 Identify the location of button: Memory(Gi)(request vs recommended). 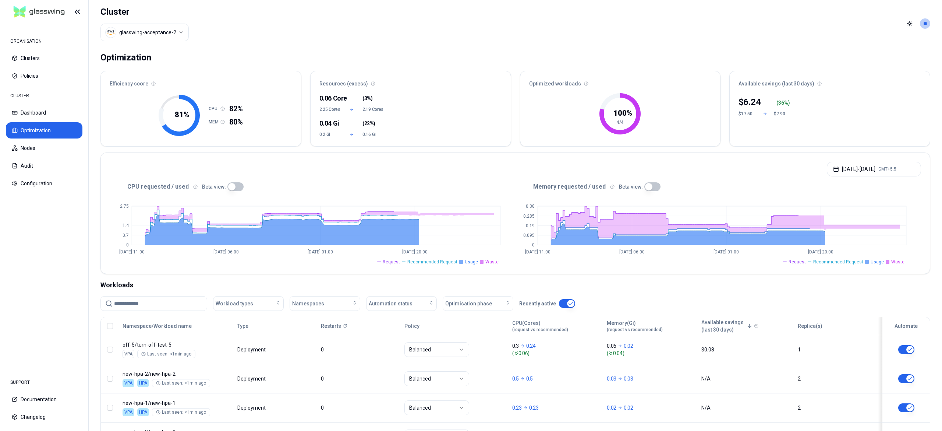
(635, 326).